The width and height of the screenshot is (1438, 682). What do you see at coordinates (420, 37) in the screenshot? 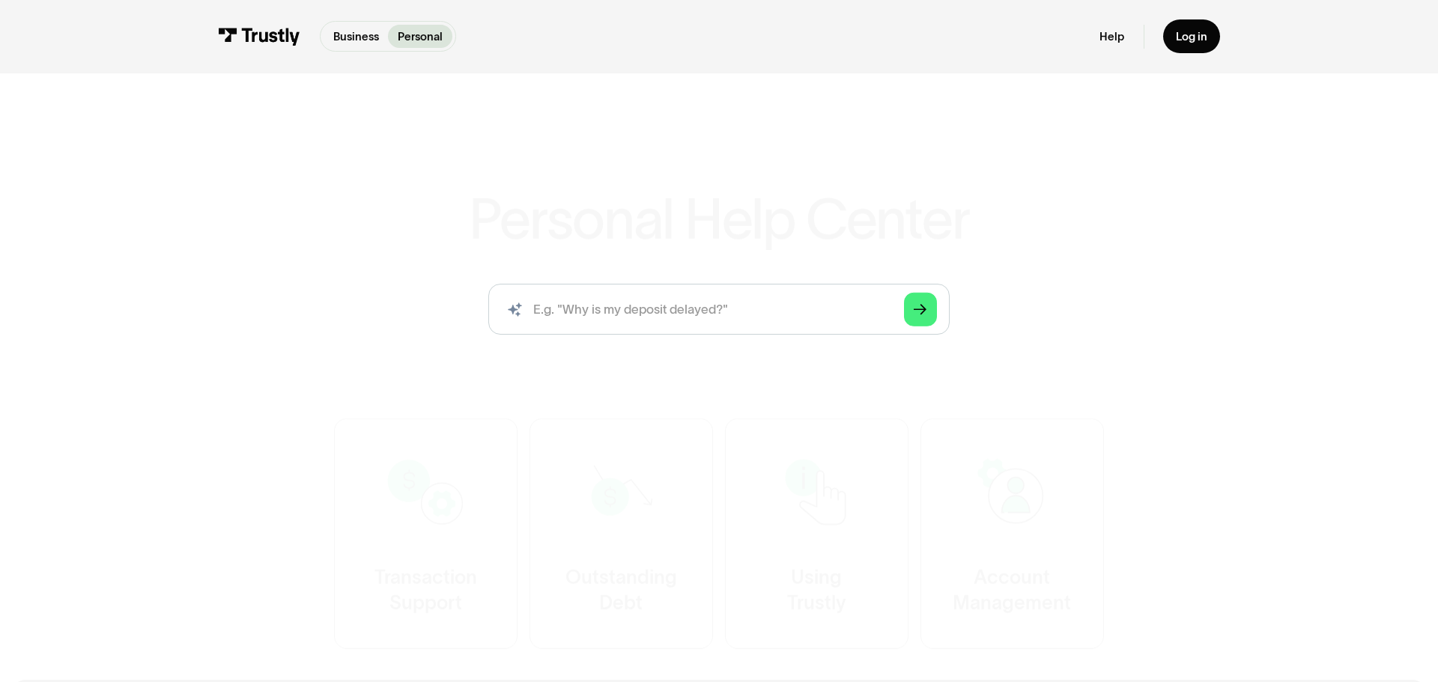
I see `p: Personal` at bounding box center [420, 37].